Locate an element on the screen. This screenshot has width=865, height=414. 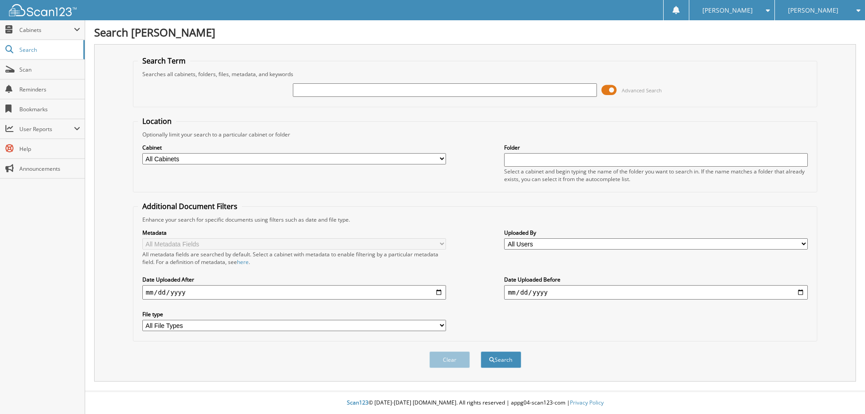
span: Scan123 is located at coordinates (358, 402).